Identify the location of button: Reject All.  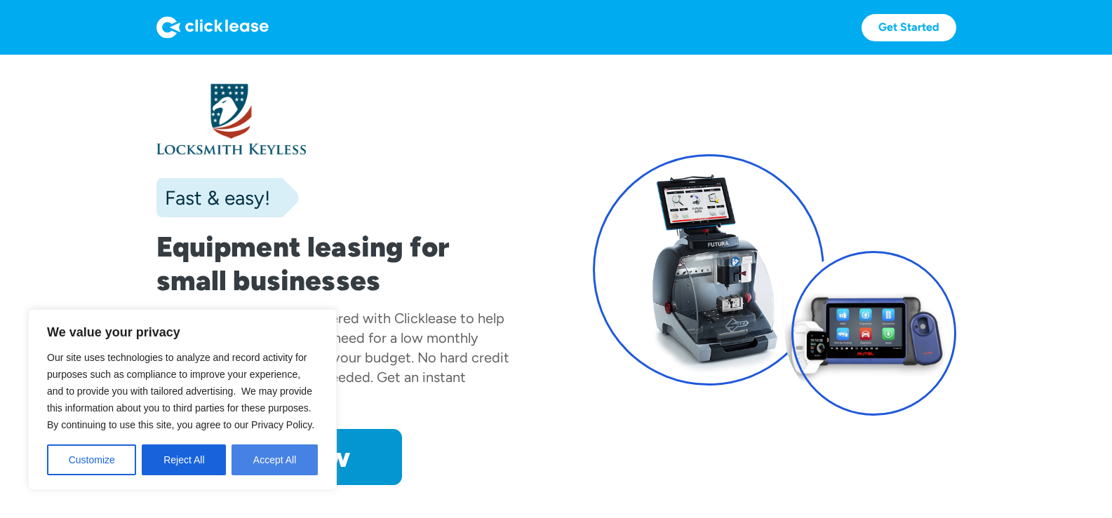
(184, 460).